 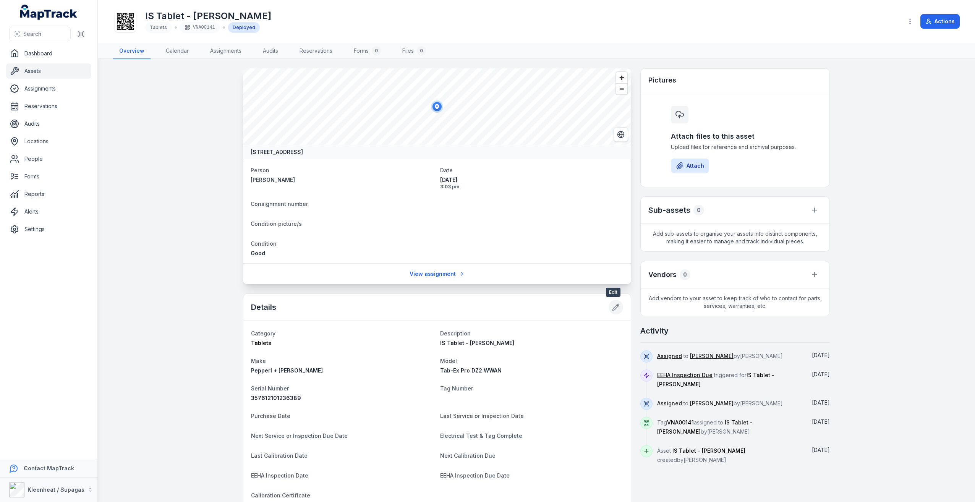 I want to click on div: Deployed, so click(x=244, y=28).